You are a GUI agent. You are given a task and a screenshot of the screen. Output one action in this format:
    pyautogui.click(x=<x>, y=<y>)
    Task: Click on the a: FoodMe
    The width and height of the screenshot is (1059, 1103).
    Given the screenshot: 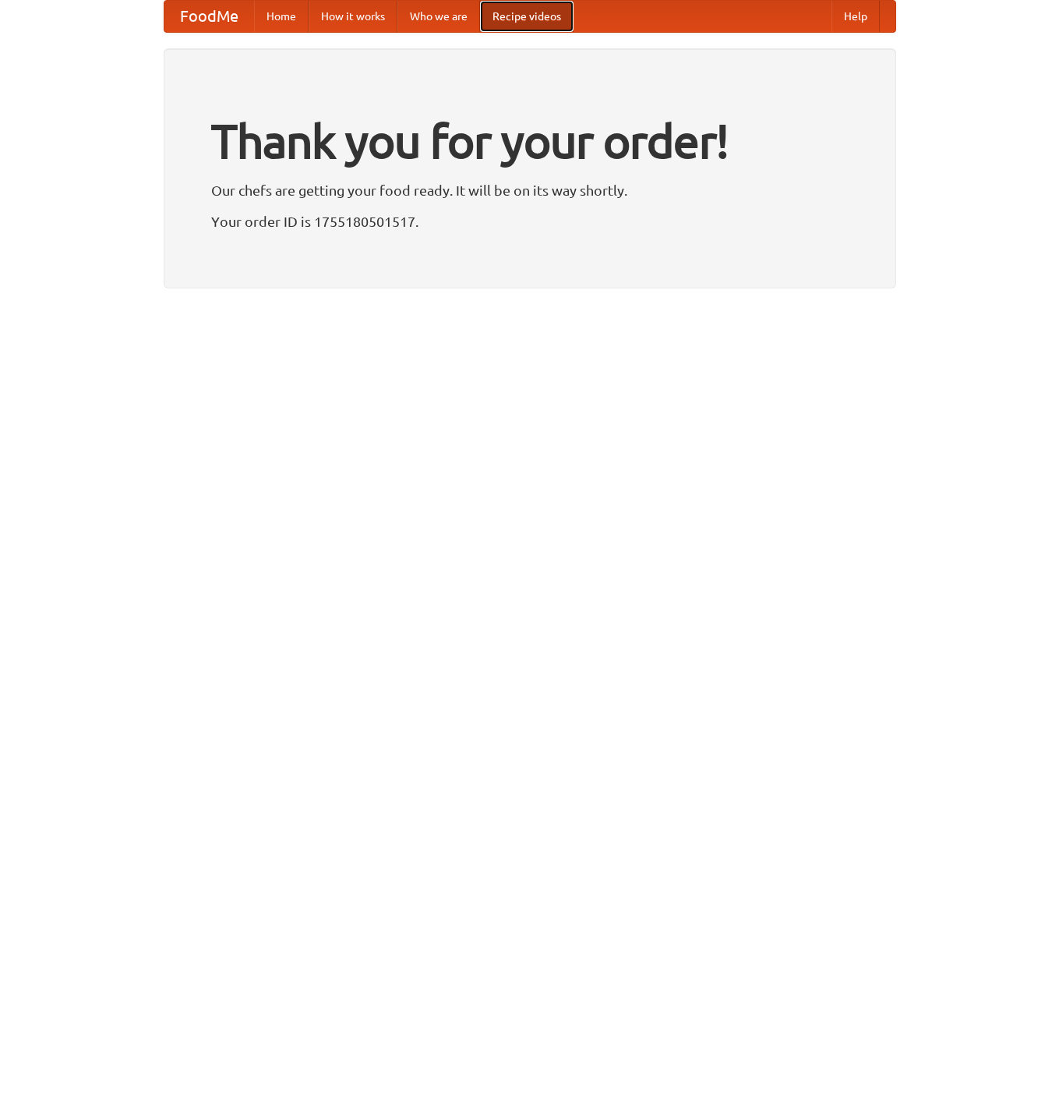 What is the action you would take?
    pyautogui.click(x=209, y=16)
    